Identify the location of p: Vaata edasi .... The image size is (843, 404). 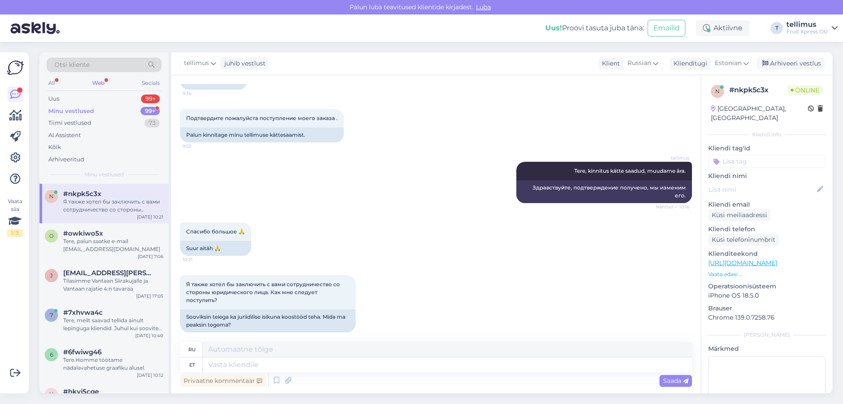
(767, 274).